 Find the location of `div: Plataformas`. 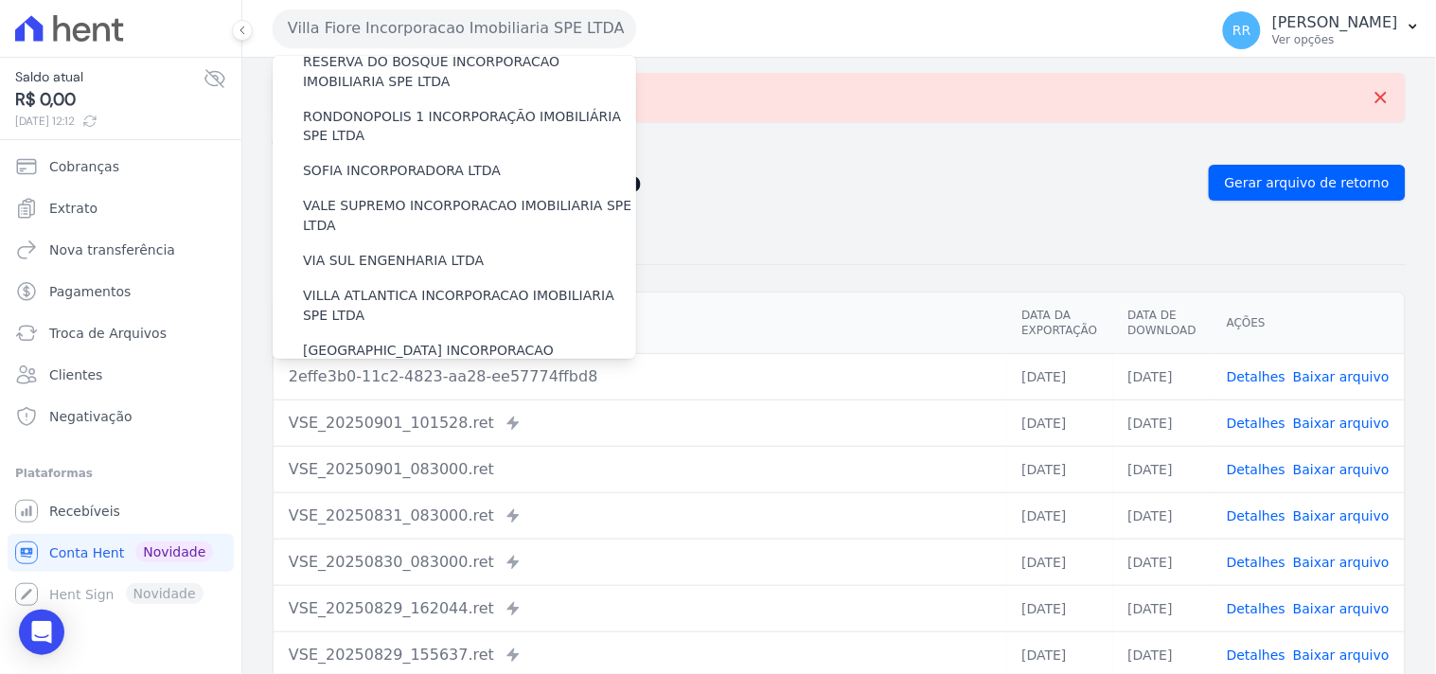

div: Plataformas is located at coordinates (120, 473).